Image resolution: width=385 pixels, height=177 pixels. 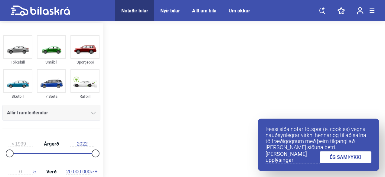 I want to click on div: 7 Sæta, so click(x=51, y=96).